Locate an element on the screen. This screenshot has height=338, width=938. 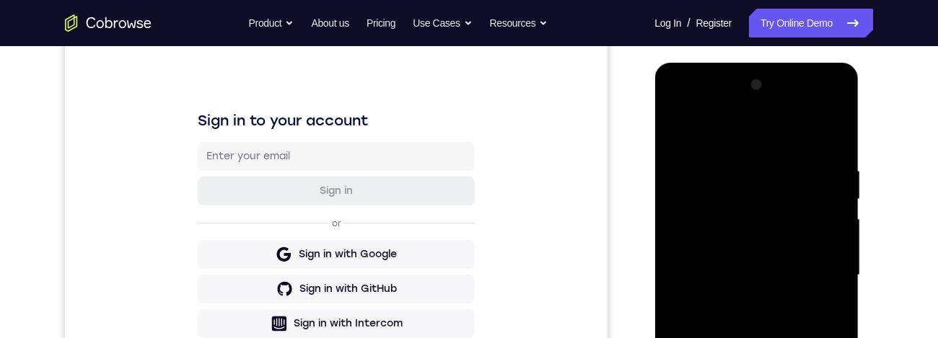
button: Resources is located at coordinates (519, 23).